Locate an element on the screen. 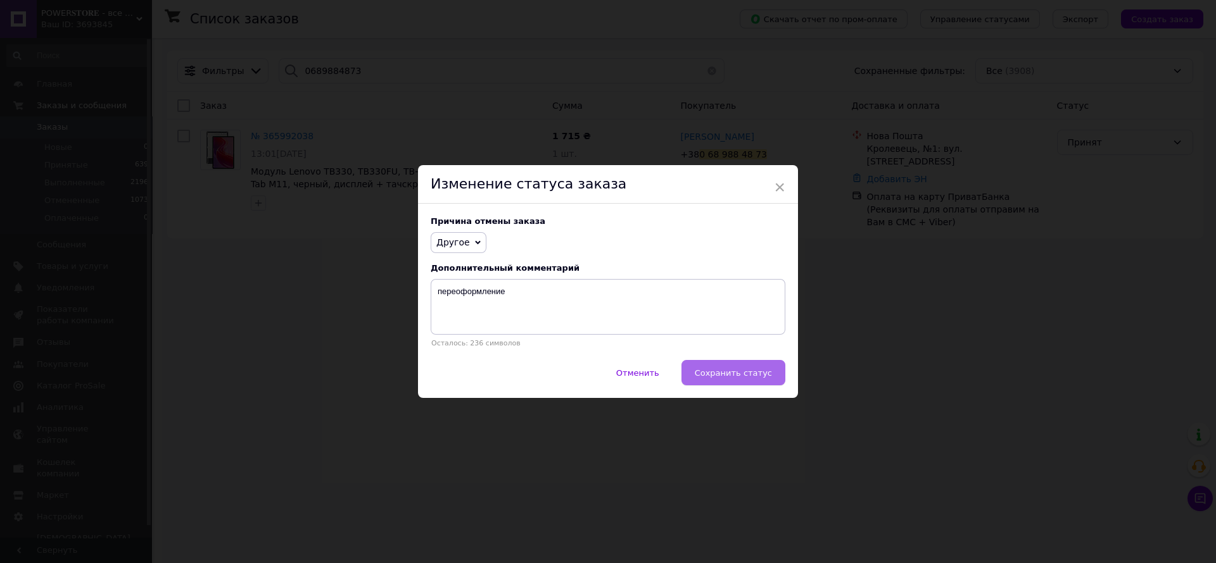 This screenshot has height=563, width=1216. button: Отменить is located at coordinates (638, 373).